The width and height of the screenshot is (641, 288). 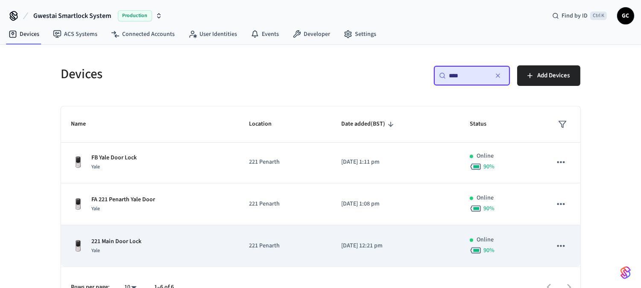 I want to click on a: ACS Systems, so click(x=75, y=34).